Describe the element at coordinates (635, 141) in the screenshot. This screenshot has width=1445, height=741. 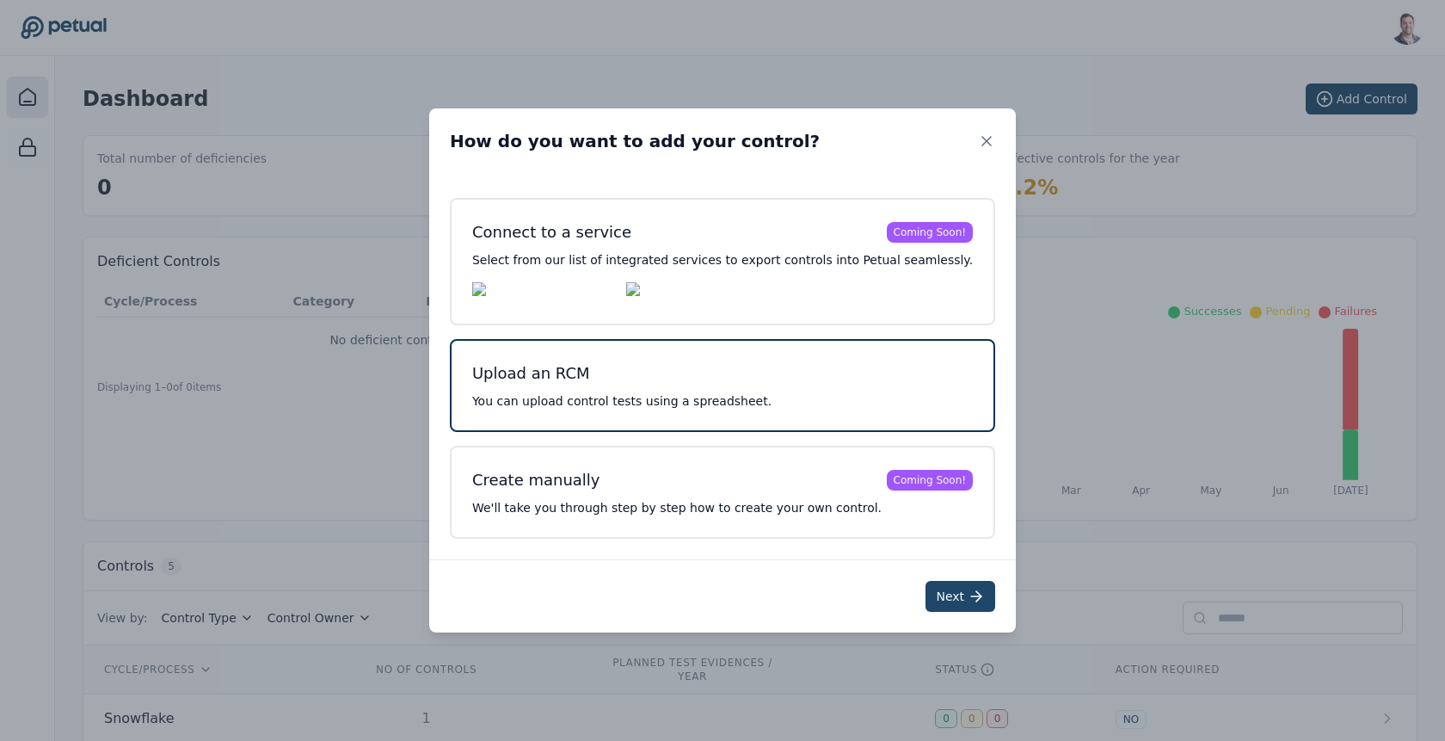
I see `h2: How do you want to add your control?` at that location.